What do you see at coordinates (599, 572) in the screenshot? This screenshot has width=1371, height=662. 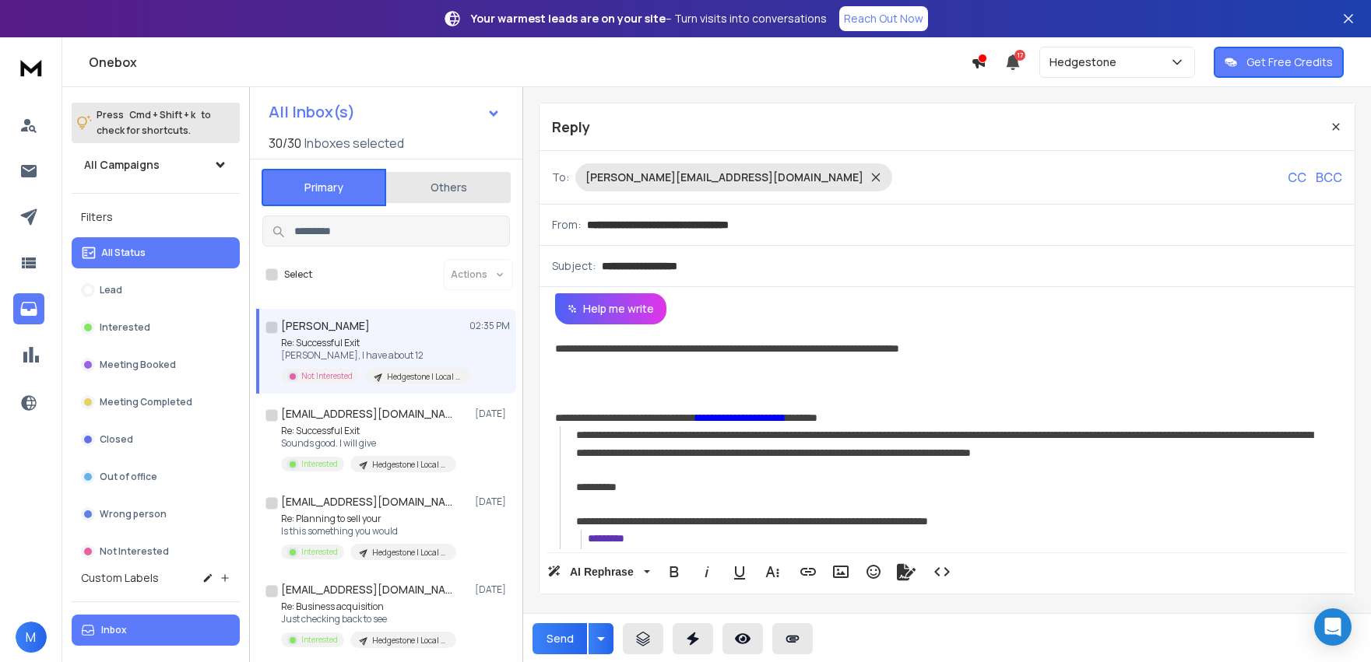 I see `button: AI Rephrase` at bounding box center [599, 572].